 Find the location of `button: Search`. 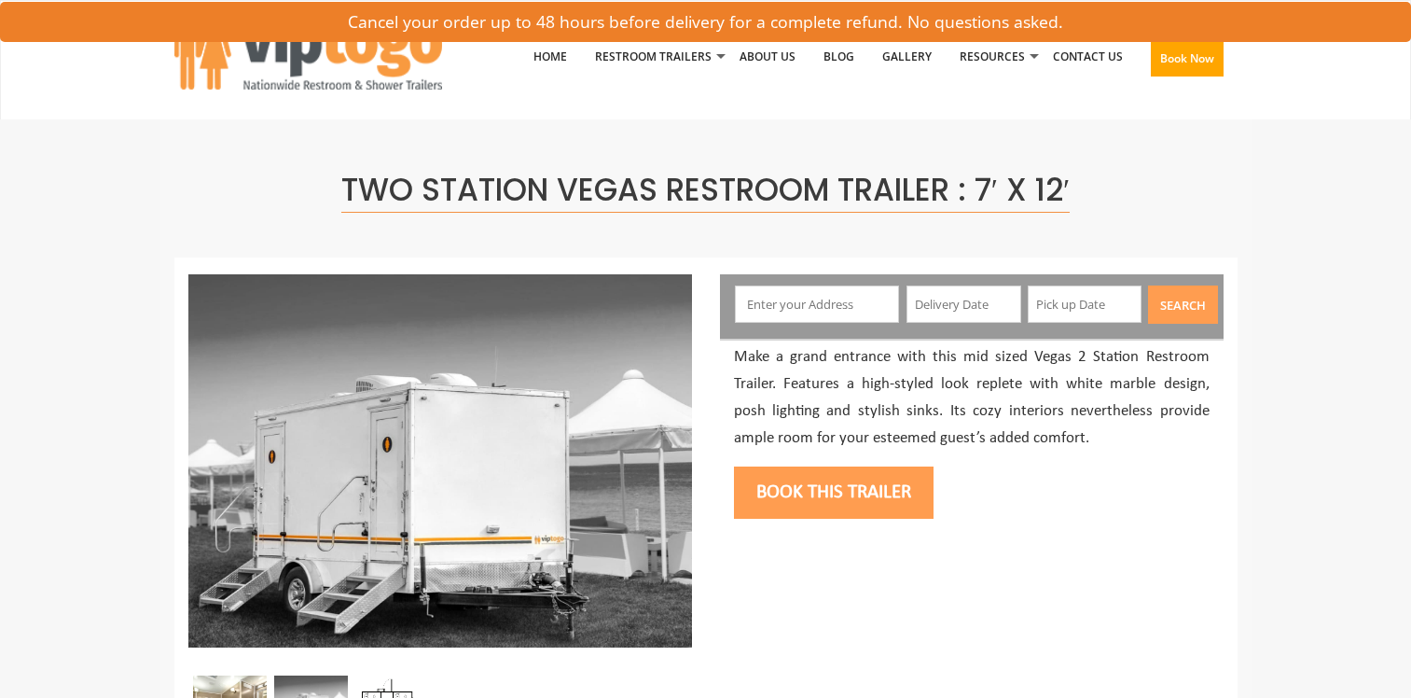

button: Search is located at coordinates (1183, 304).